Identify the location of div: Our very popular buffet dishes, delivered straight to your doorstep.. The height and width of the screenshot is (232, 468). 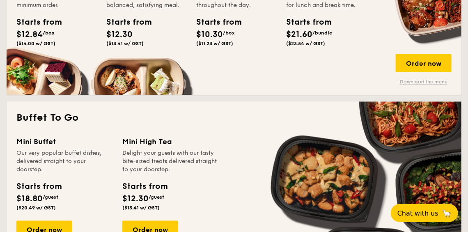
(64, 162).